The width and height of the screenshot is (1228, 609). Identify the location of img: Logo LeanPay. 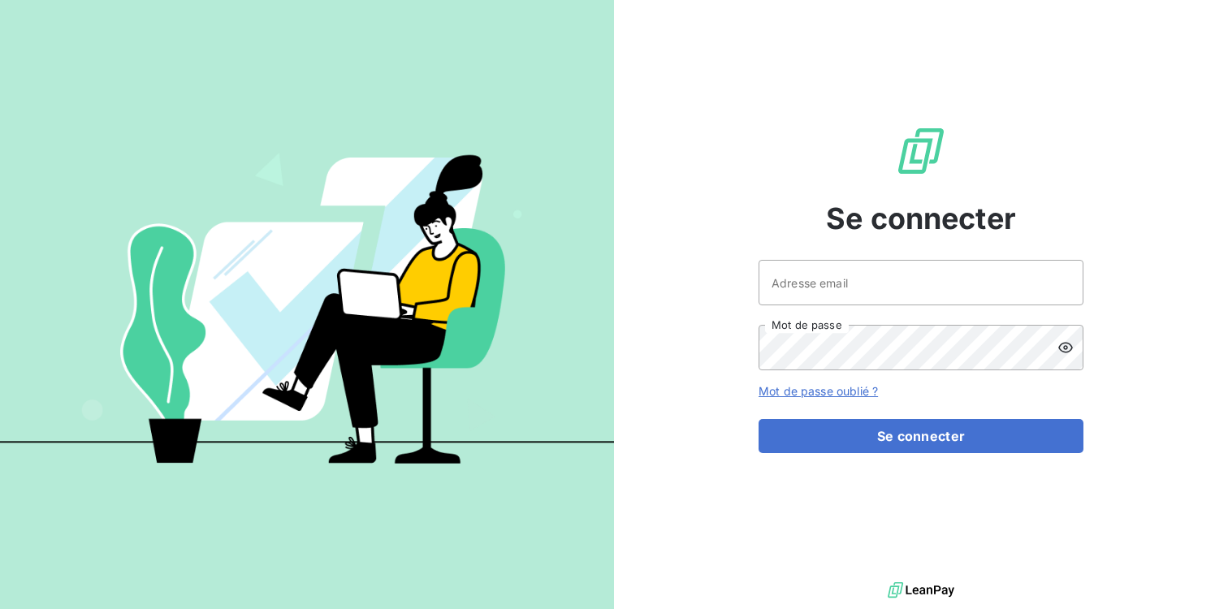
(921, 151).